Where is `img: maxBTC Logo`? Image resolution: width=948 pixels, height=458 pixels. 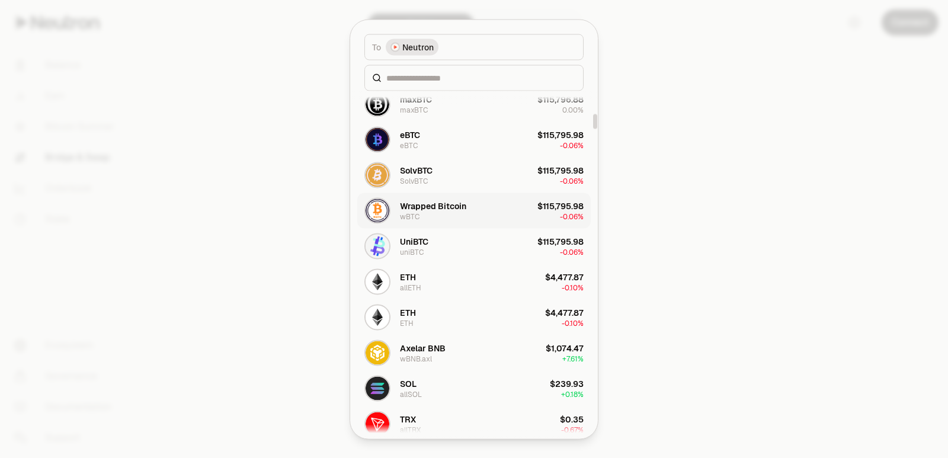 img: maxBTC Logo is located at coordinates (377, 104).